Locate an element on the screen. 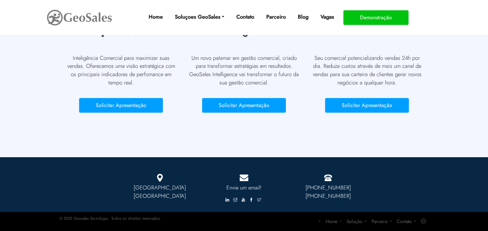 The height and width of the screenshot is (231, 488). img: Fone is located at coordinates (328, 178).